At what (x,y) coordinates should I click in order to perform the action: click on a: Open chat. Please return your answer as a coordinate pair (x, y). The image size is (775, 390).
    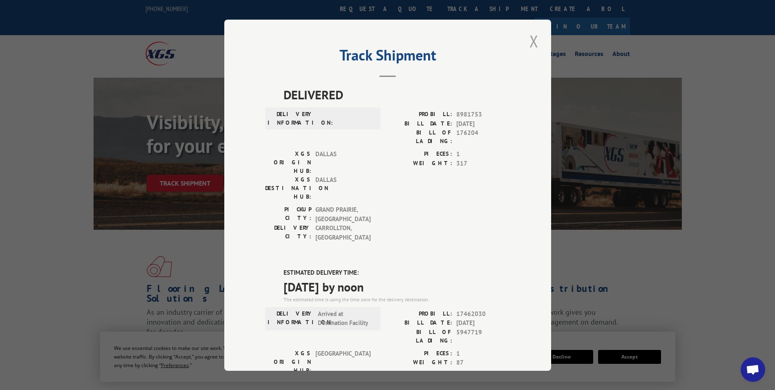
    Looking at the image, I should click on (753, 369).